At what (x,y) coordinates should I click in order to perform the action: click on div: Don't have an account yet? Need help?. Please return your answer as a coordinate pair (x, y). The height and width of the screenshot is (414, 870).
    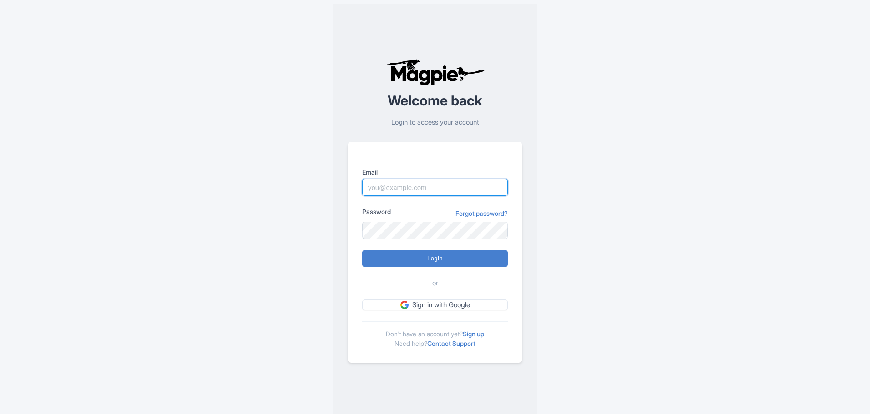
    Looking at the image, I should click on (435, 335).